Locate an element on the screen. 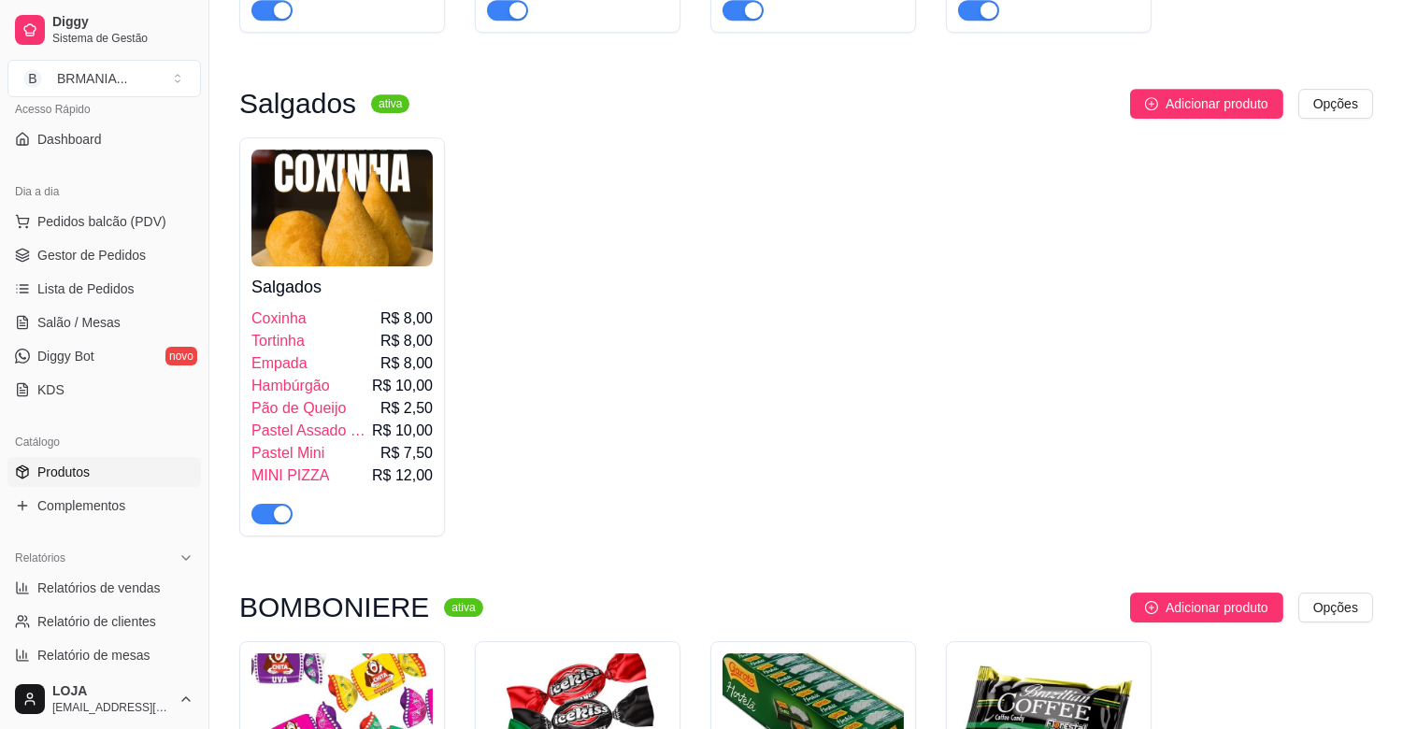  a: Diggy Botnovo is located at coordinates (104, 356).